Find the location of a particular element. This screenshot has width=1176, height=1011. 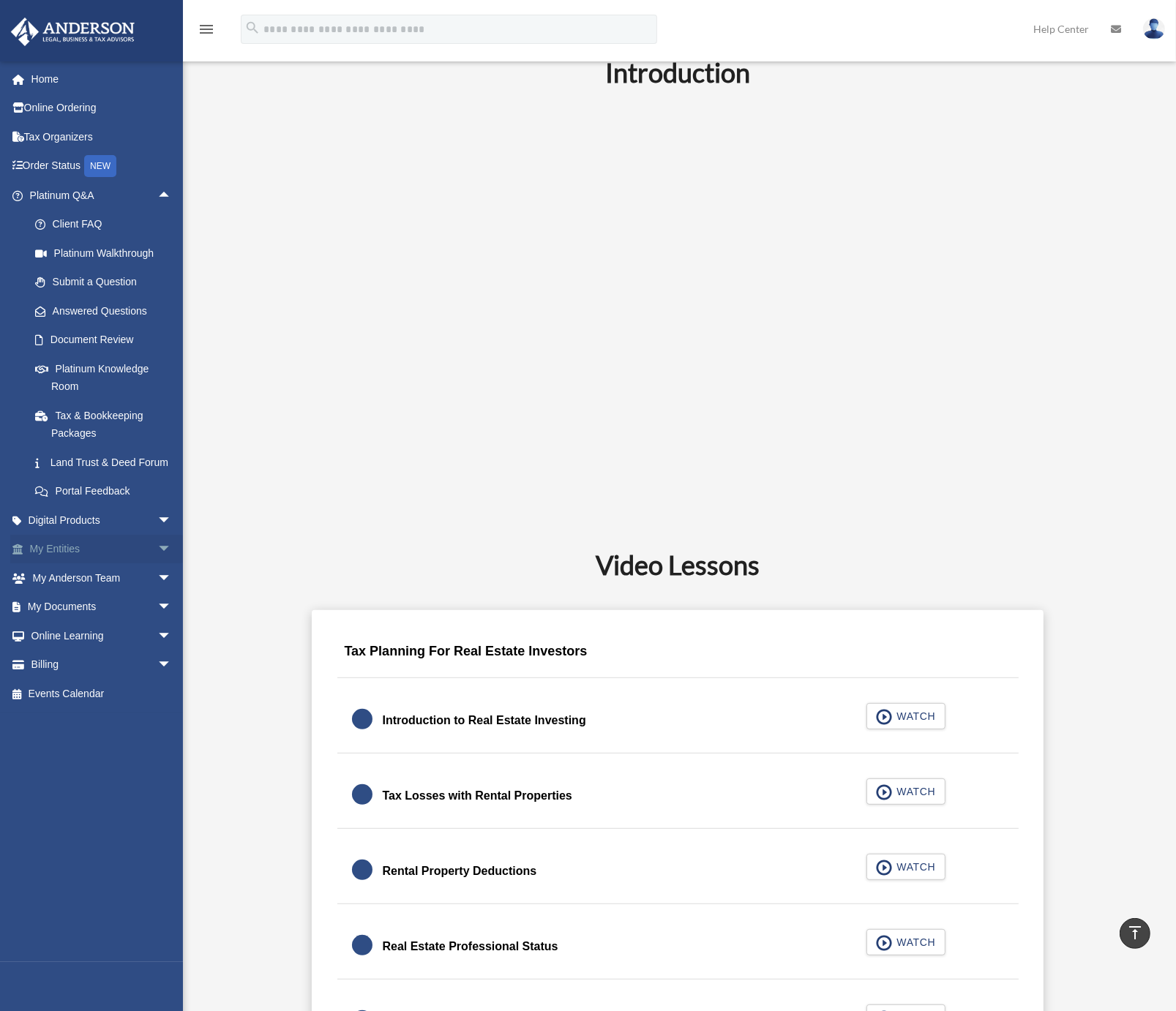

i: vertical_align_top is located at coordinates (1135, 933).